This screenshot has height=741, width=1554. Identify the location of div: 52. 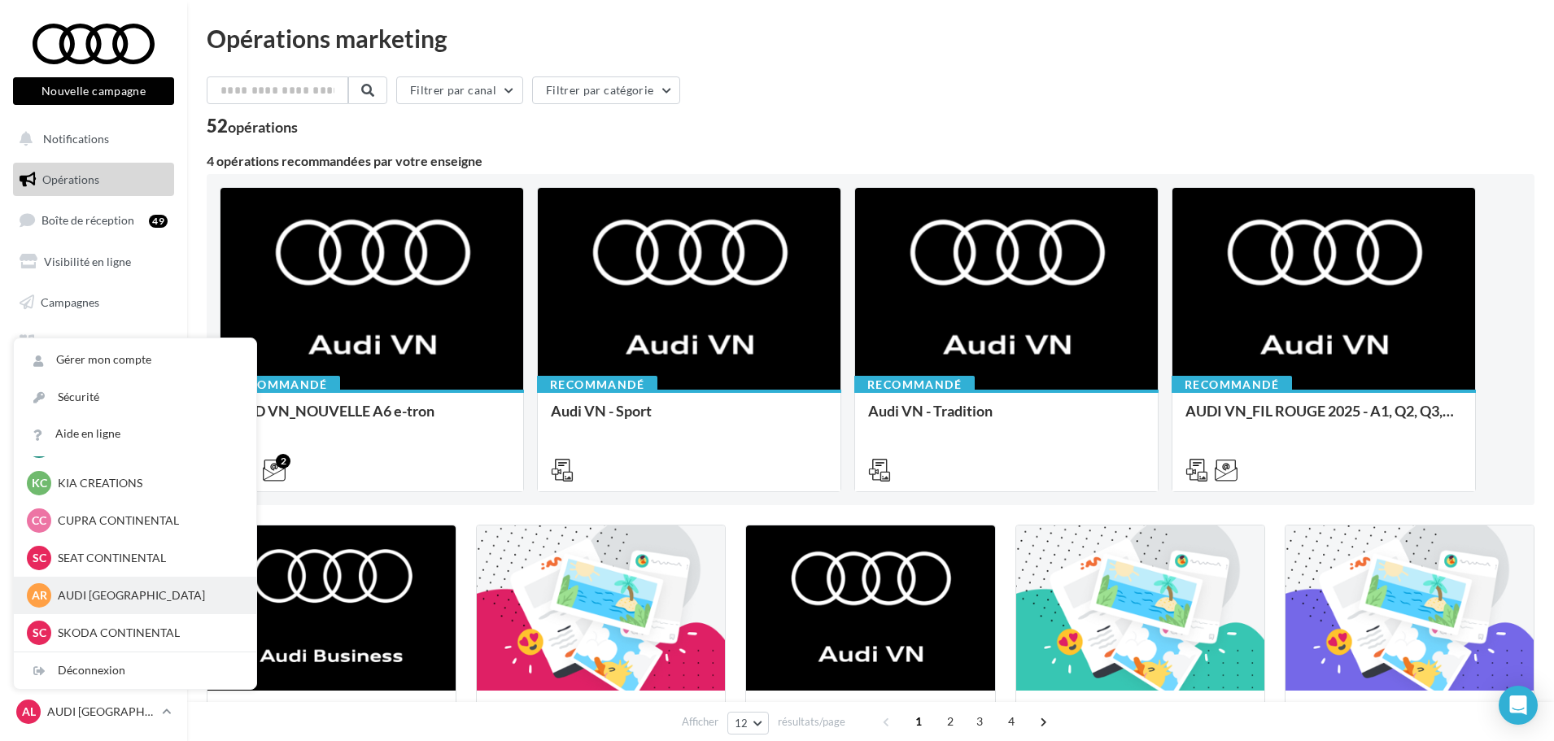
(252, 126).